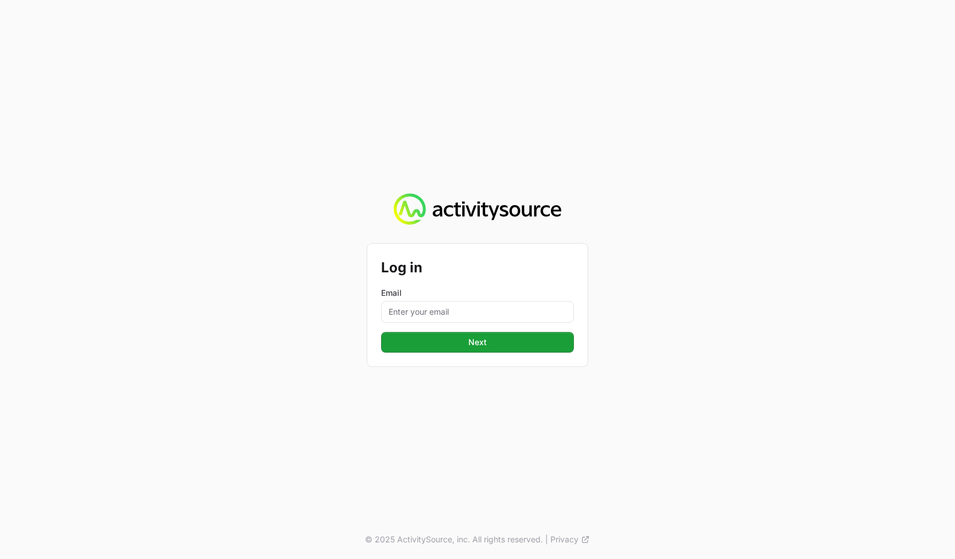 The width and height of the screenshot is (955, 559). I want to click on h2: Log in, so click(477, 268).